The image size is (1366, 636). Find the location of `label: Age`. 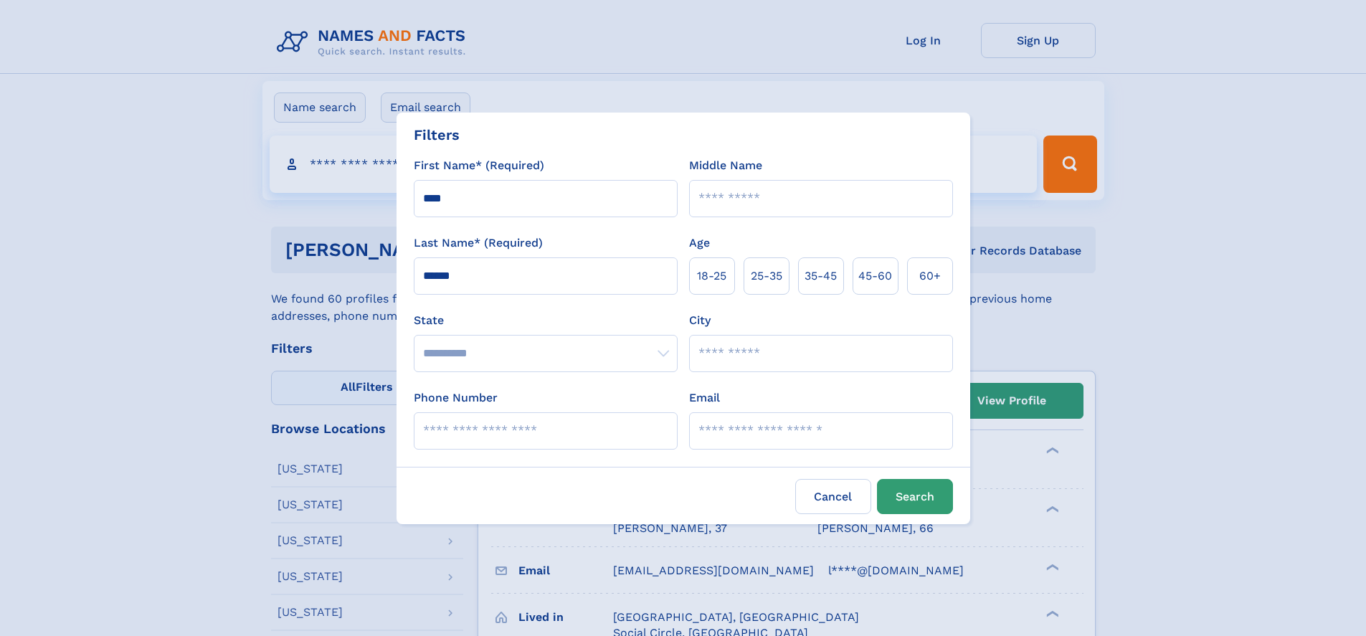

label: Age is located at coordinates (699, 243).